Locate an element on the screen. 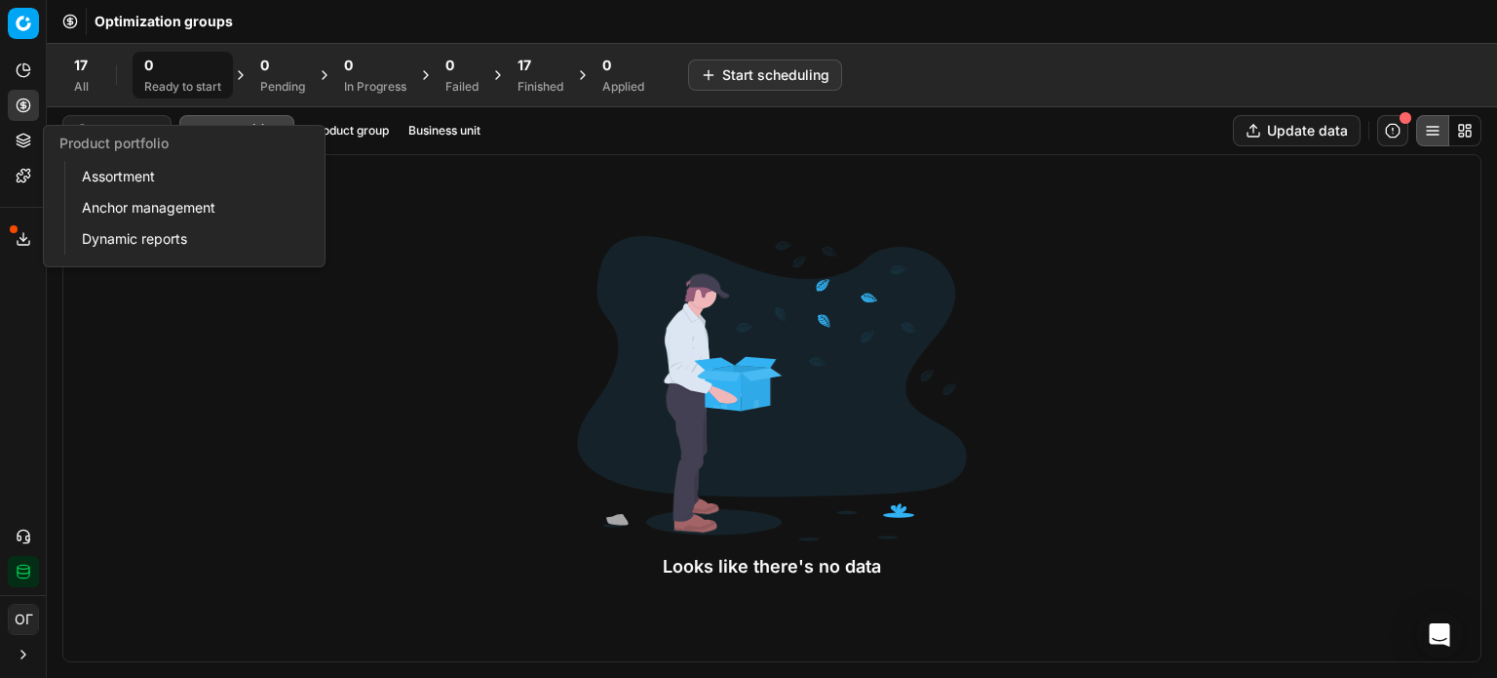  input: Search is located at coordinates (129, 131).